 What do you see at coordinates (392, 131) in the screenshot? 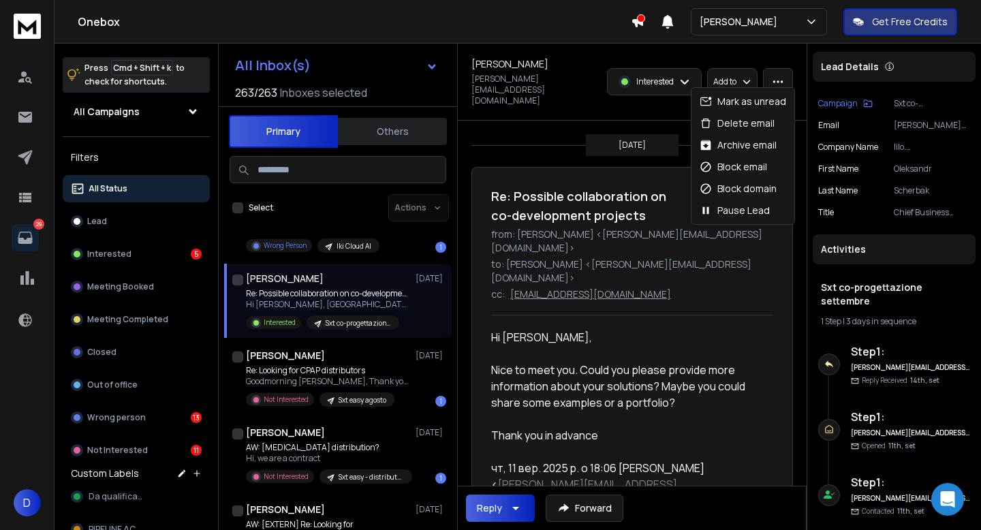
I see `button: Others` at bounding box center [392, 131].